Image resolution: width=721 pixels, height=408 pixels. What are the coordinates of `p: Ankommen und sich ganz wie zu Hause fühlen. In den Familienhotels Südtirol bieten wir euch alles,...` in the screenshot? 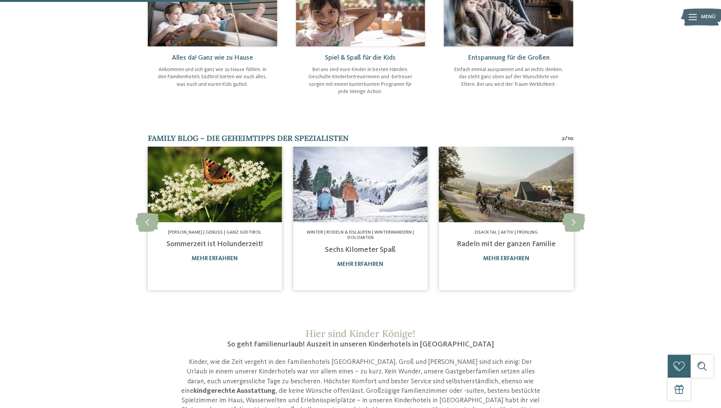 It's located at (212, 77).